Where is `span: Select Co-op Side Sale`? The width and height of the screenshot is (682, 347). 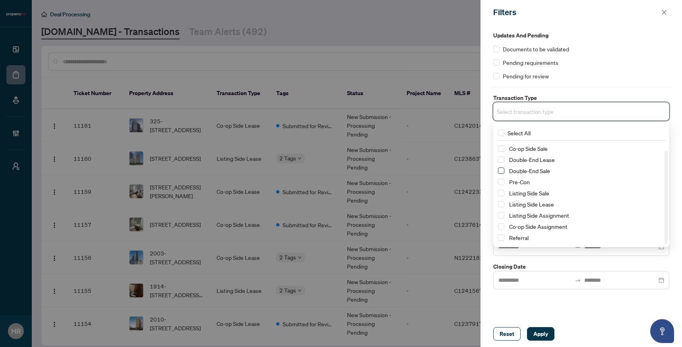 span: Select Co-op Side Sale is located at coordinates (501, 148).